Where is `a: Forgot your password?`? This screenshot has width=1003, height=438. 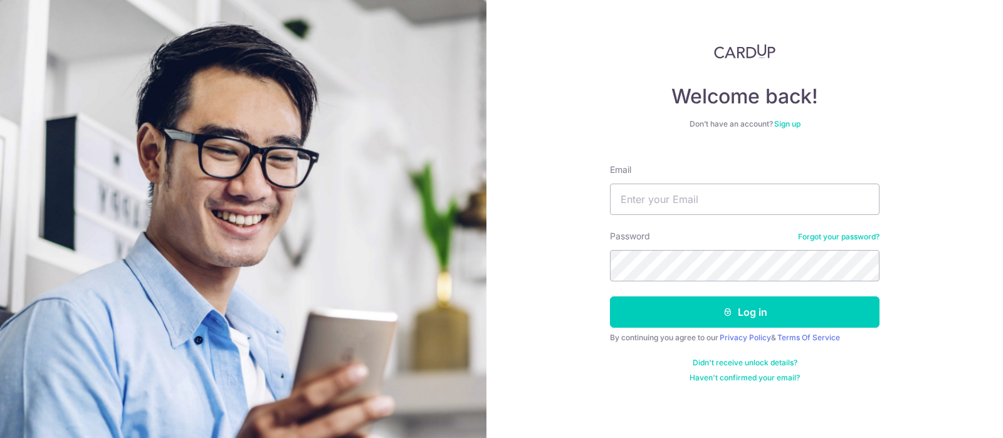
a: Forgot your password? is located at coordinates (838, 237).